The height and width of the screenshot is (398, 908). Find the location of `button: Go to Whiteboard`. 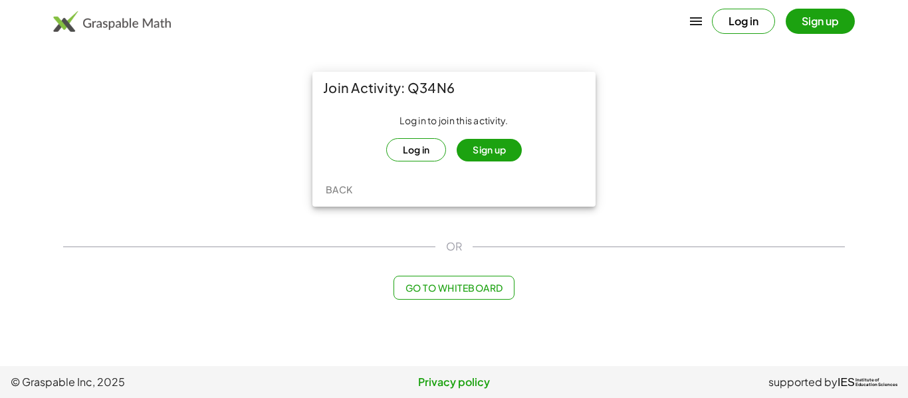

button: Go to Whiteboard is located at coordinates (453, 288).